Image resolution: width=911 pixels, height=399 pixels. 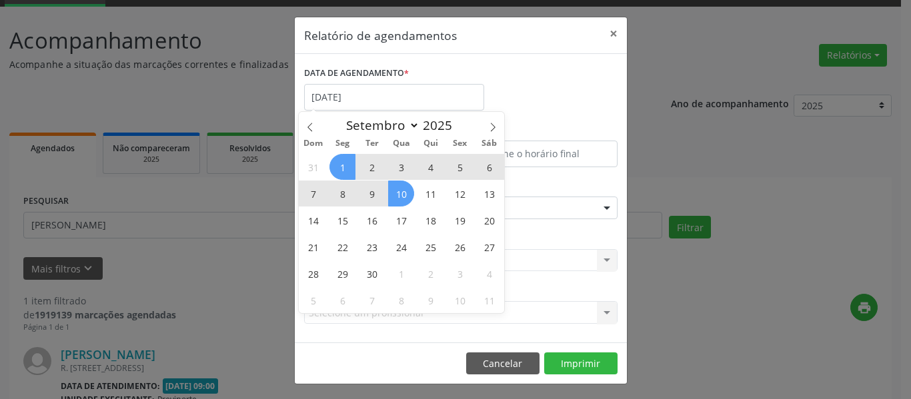 I want to click on span: Setembro 23, 2025, so click(x=371, y=247).